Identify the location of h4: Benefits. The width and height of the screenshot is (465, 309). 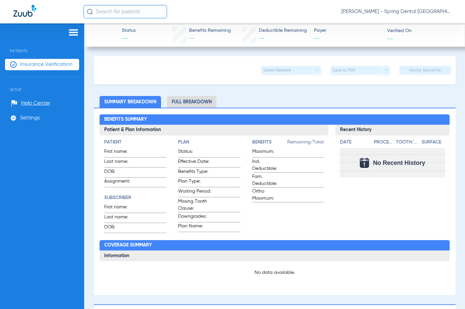
(270, 142).